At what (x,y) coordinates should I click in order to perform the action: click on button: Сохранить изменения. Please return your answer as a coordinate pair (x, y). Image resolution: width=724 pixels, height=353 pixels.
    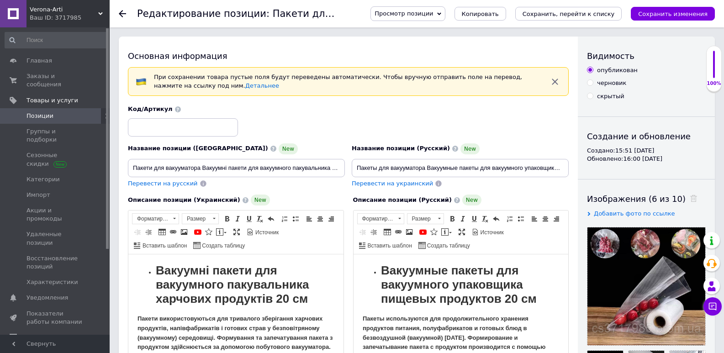
    Looking at the image, I should click on (673, 14).